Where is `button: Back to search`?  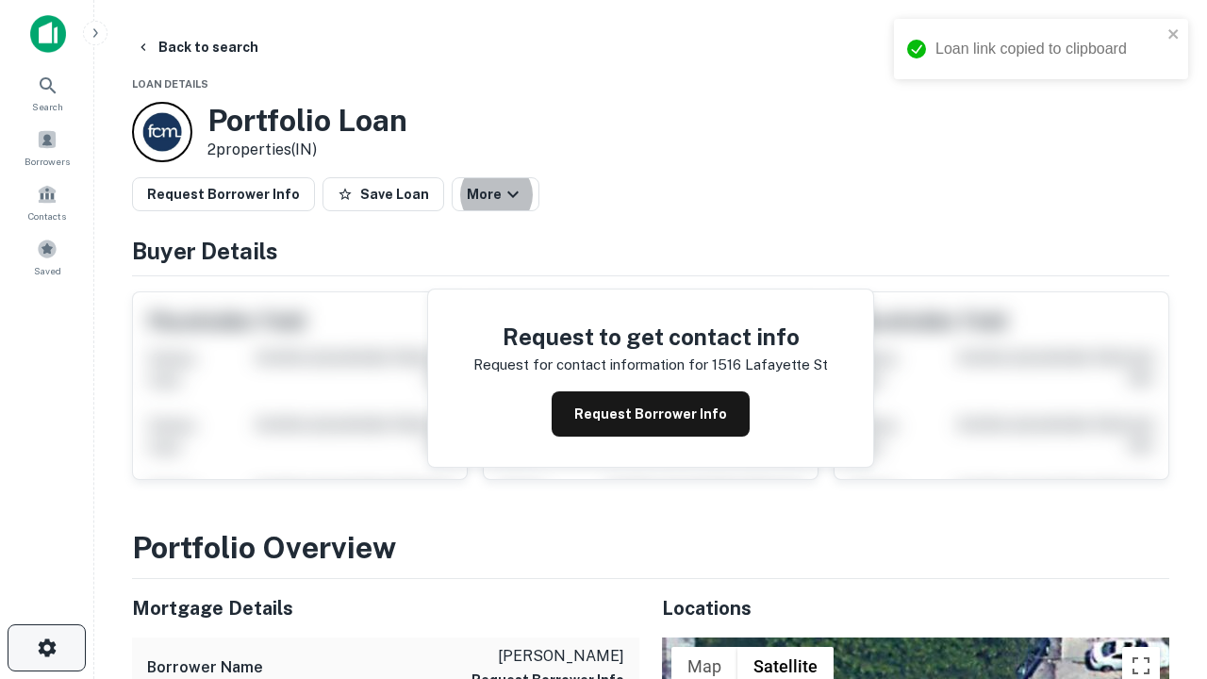 button: Back to search is located at coordinates (197, 47).